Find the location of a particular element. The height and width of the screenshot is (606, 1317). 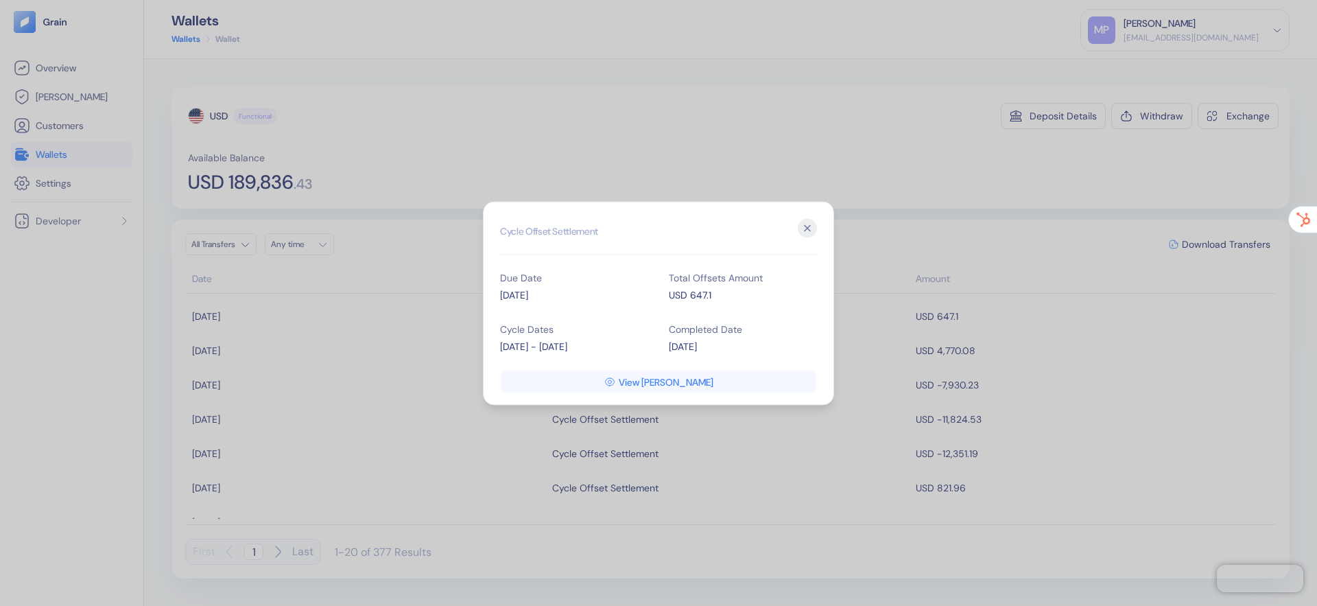

div: Cycle Dates is located at coordinates (574, 329).